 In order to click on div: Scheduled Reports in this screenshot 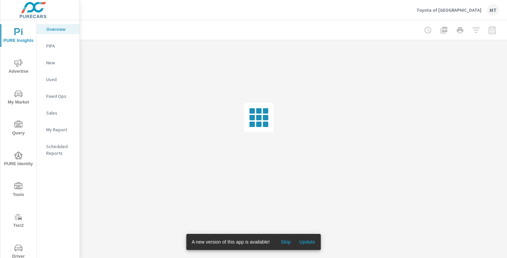, I will do `click(58, 150)`.